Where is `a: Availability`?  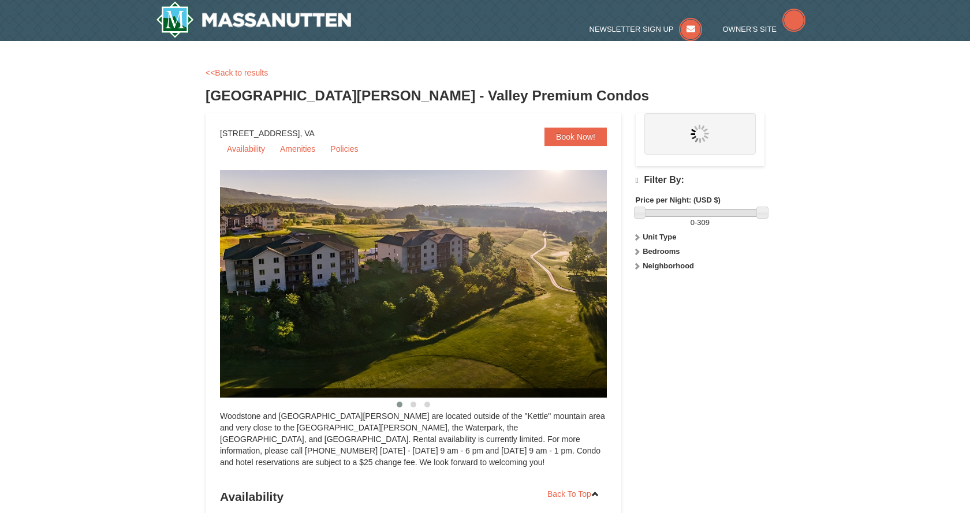 a: Availability is located at coordinates (246, 149).